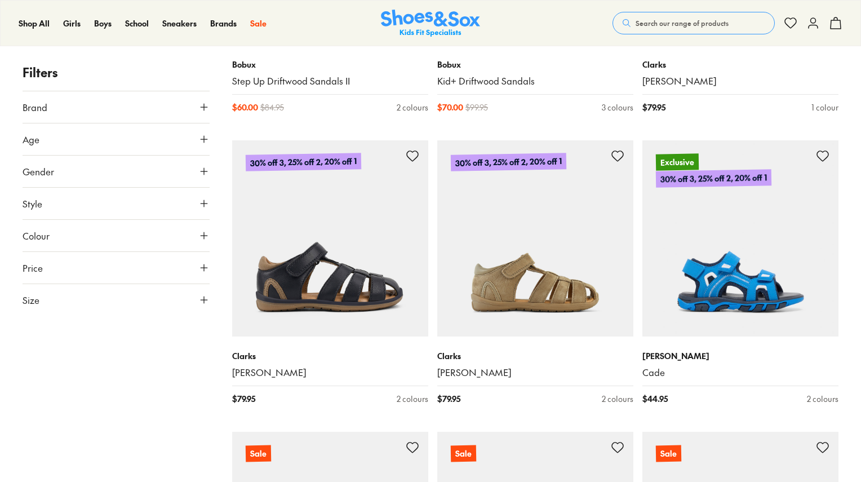  I want to click on span: $ 44.95, so click(654, 398).